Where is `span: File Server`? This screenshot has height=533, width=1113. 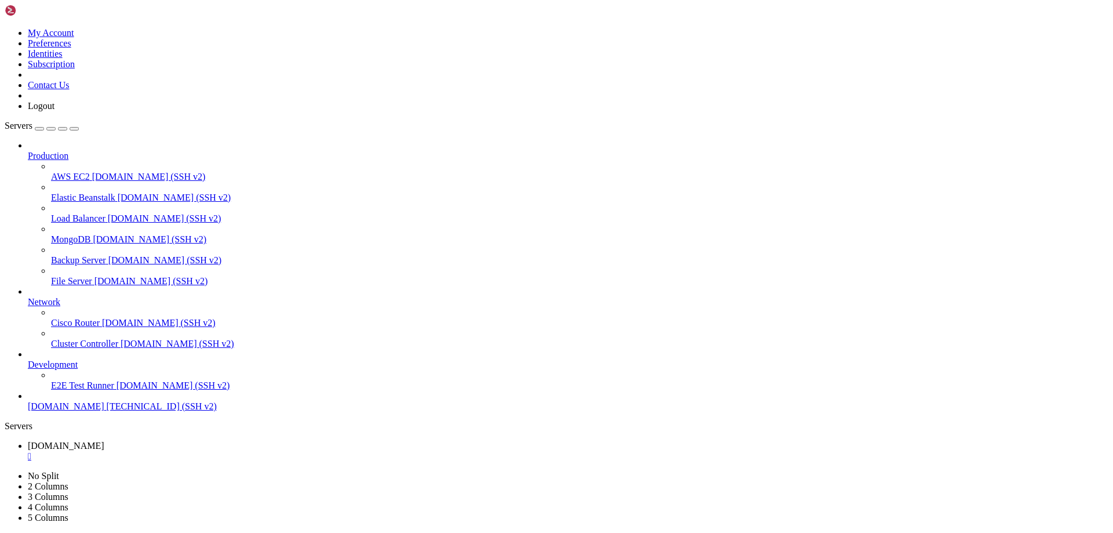
span: File Server is located at coordinates (71, 281).